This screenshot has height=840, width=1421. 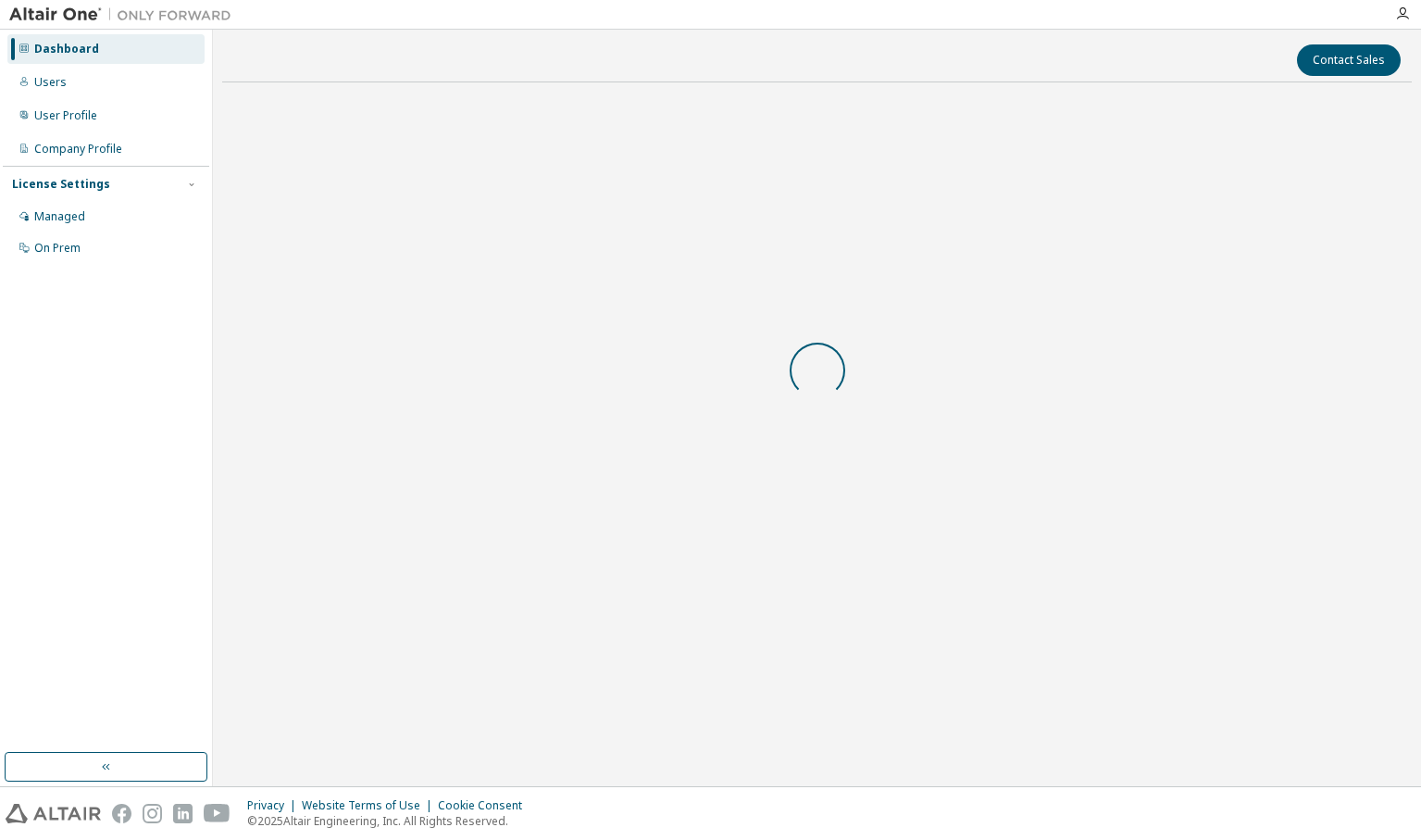 I want to click on img: facebook.svg, so click(x=122, y=813).